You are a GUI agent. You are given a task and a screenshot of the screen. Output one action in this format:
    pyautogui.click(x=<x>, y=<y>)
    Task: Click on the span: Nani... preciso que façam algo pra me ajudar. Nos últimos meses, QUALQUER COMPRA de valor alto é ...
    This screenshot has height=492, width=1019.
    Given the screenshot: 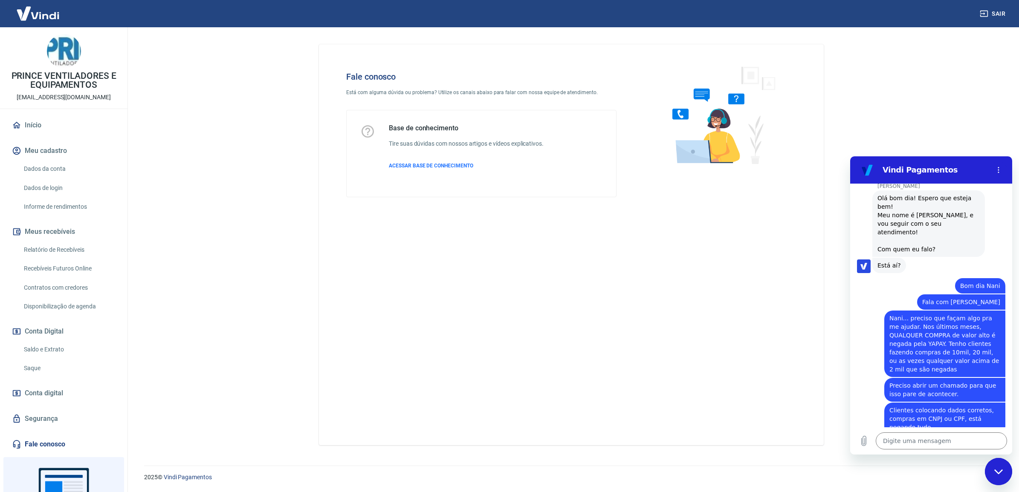 What is the action you would take?
    pyautogui.click(x=95, y=188)
    